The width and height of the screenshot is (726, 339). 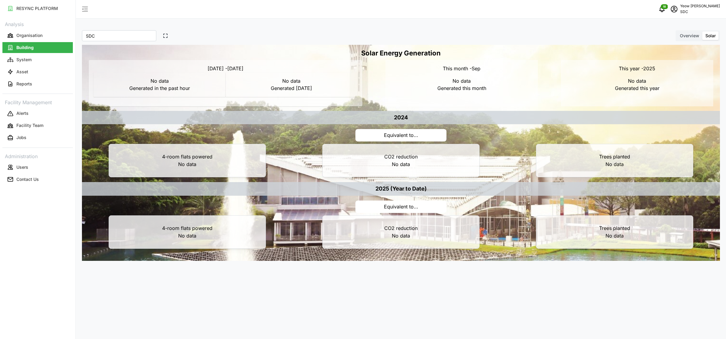 I want to click on a: Contact Us, so click(x=38, y=180).